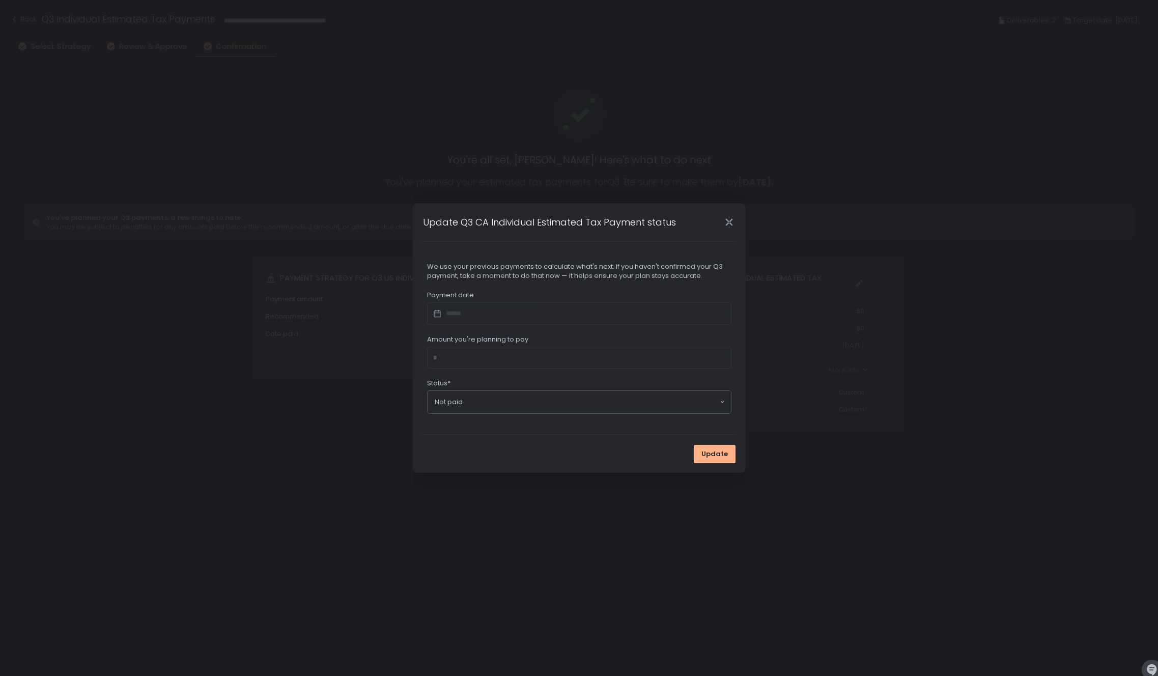  I want to click on span: Update, so click(715, 454).